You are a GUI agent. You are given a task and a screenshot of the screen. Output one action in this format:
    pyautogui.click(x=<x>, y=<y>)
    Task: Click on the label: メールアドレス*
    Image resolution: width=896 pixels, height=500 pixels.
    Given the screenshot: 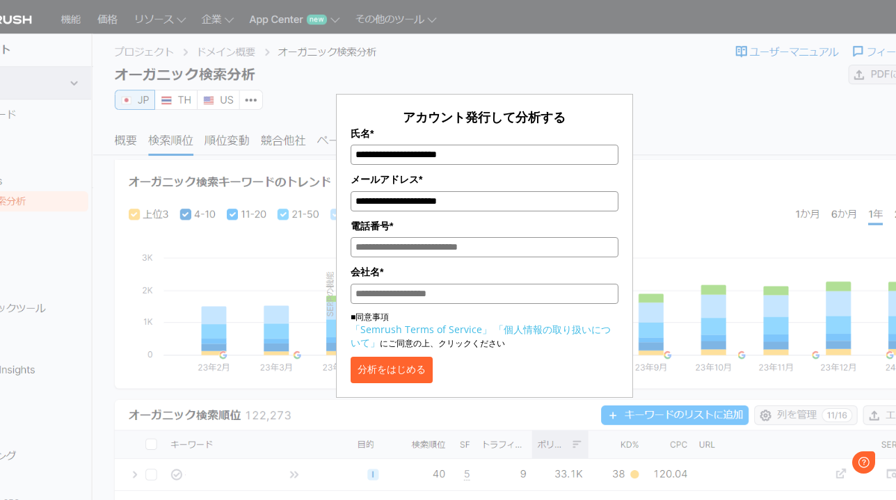 What is the action you would take?
    pyautogui.click(x=484, y=180)
    